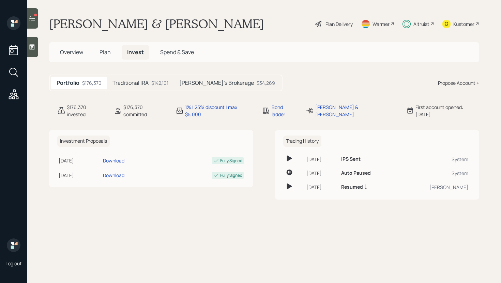  I want to click on div: Bond ladder, so click(285, 111).